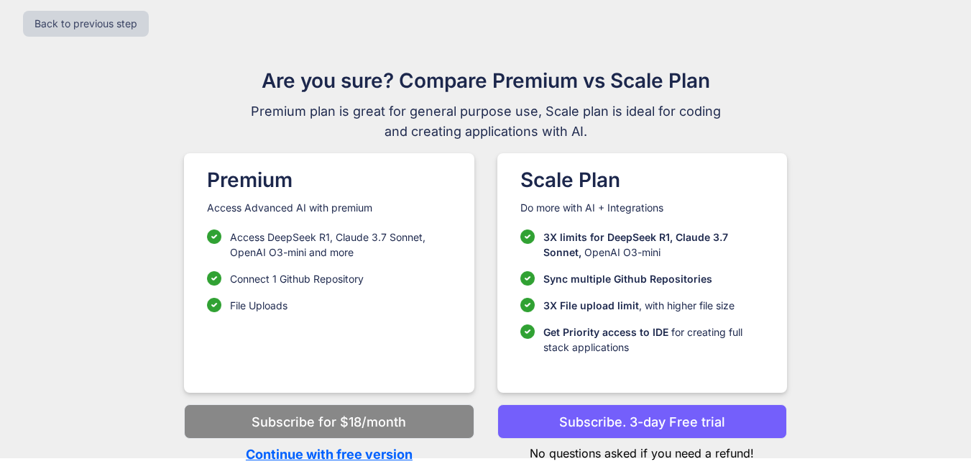  What do you see at coordinates (642, 450) in the screenshot?
I see `p: No questions asked if you need a refund!` at bounding box center [642, 450].